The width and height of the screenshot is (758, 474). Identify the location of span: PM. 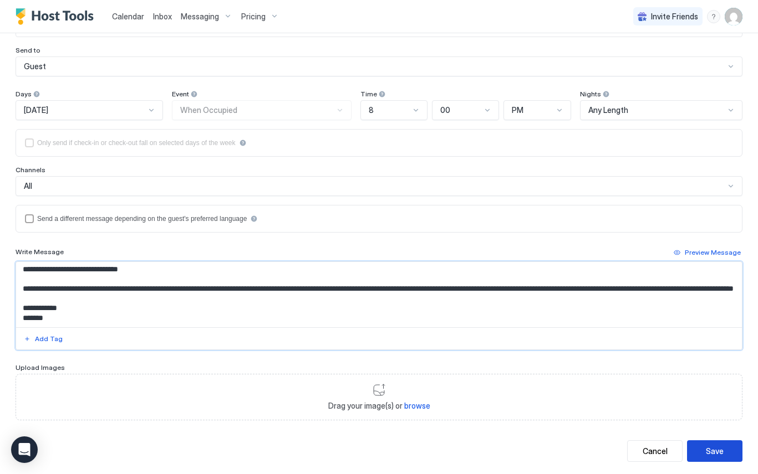
(517, 110).